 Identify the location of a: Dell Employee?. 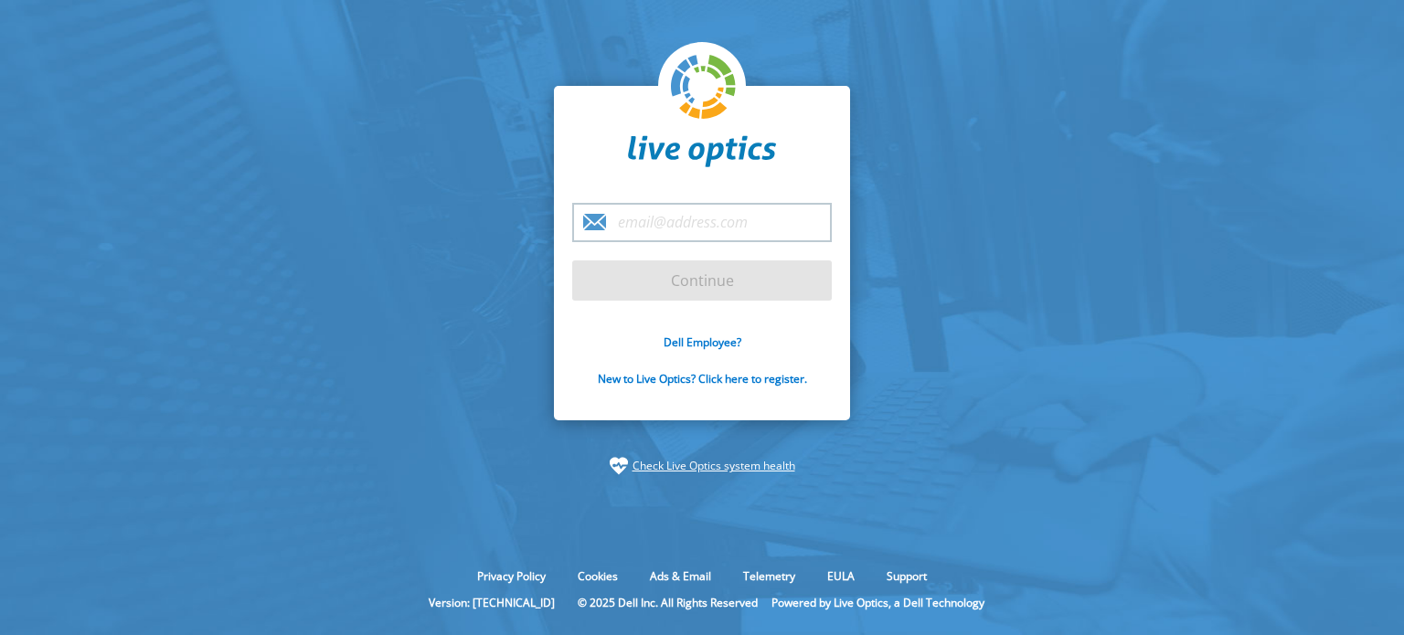
(702, 342).